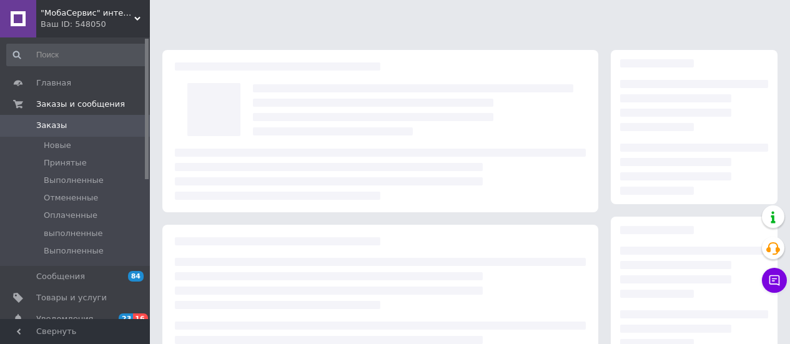 The height and width of the screenshot is (344, 790). What do you see at coordinates (81, 104) in the screenshot?
I see `span: Заказы и сообщения` at bounding box center [81, 104].